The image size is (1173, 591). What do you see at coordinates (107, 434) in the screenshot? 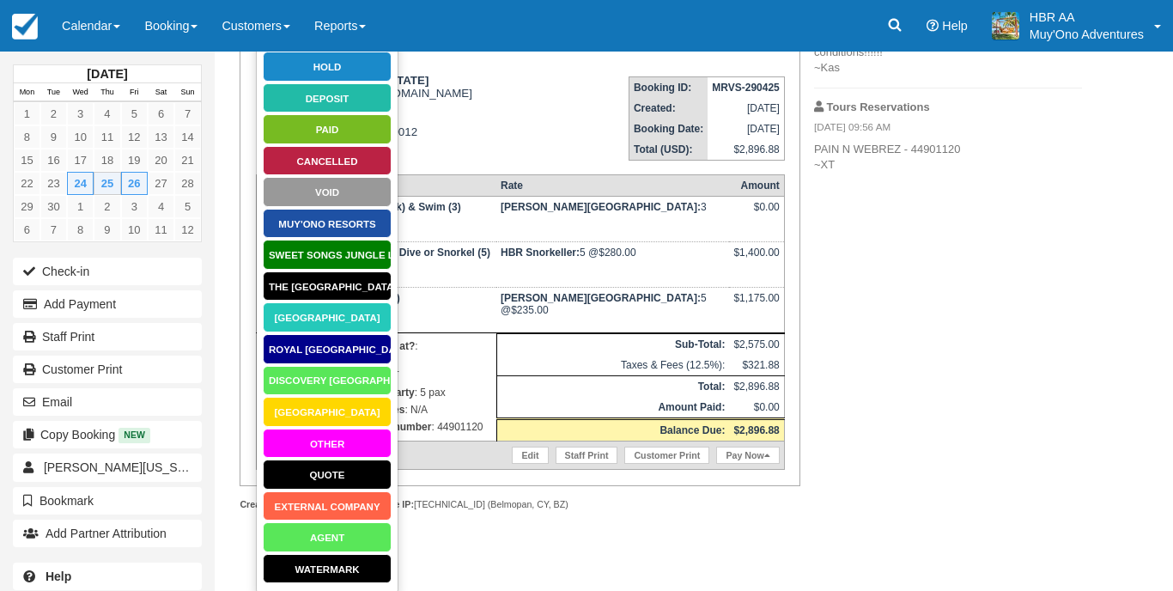
I see `button: Copy Booking New` at bounding box center [107, 434].